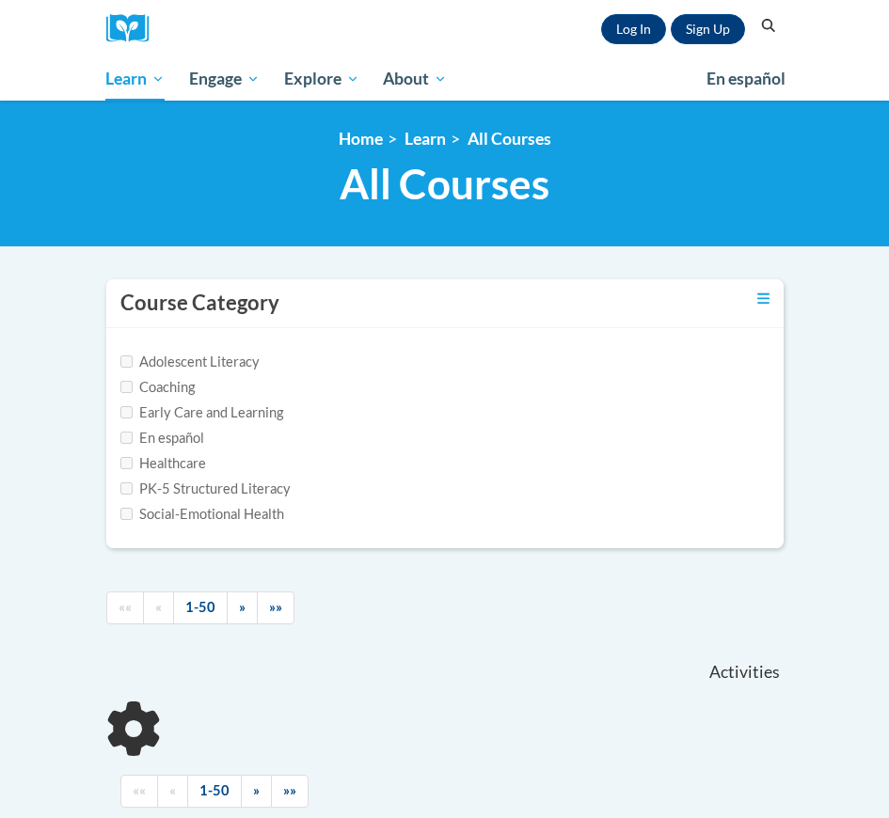 This screenshot has height=818, width=889. What do you see at coordinates (322, 79) in the screenshot?
I see `span: Explore` at bounding box center [322, 79].